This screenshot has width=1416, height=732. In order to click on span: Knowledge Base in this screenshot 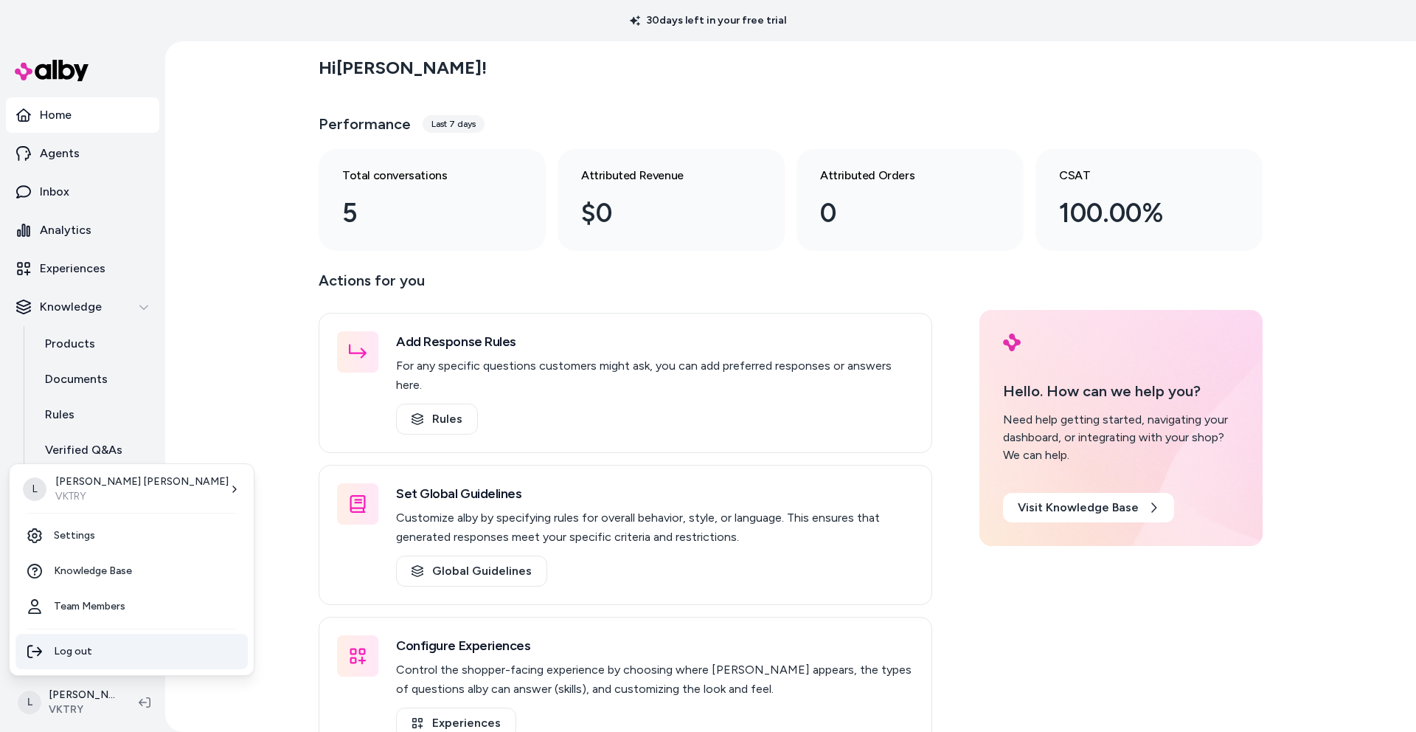, I will do `click(93, 571)`.